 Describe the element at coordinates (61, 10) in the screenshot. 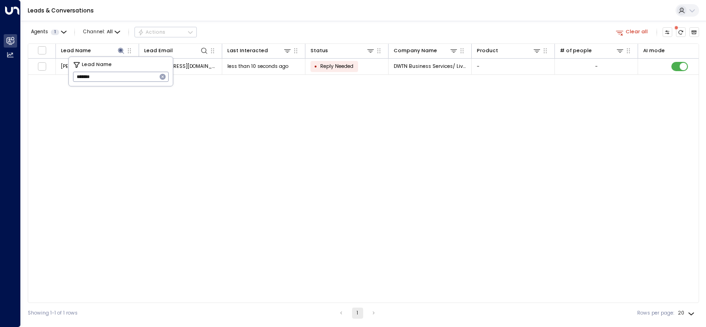

I see `a: Leads & Conversations` at that location.